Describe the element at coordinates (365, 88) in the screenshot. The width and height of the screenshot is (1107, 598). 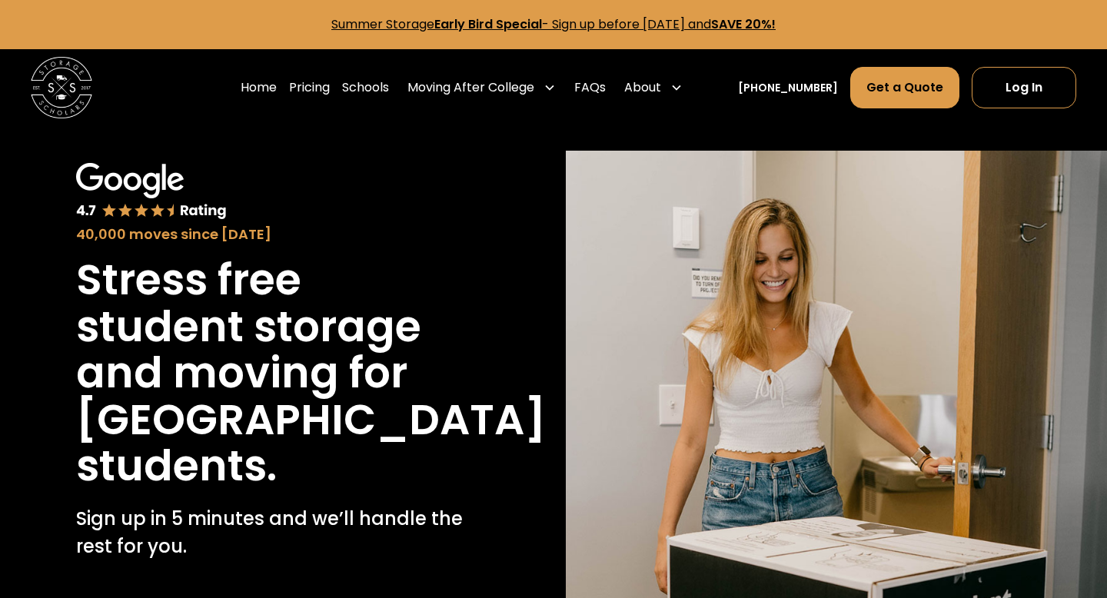
I see `a: Schools` at that location.